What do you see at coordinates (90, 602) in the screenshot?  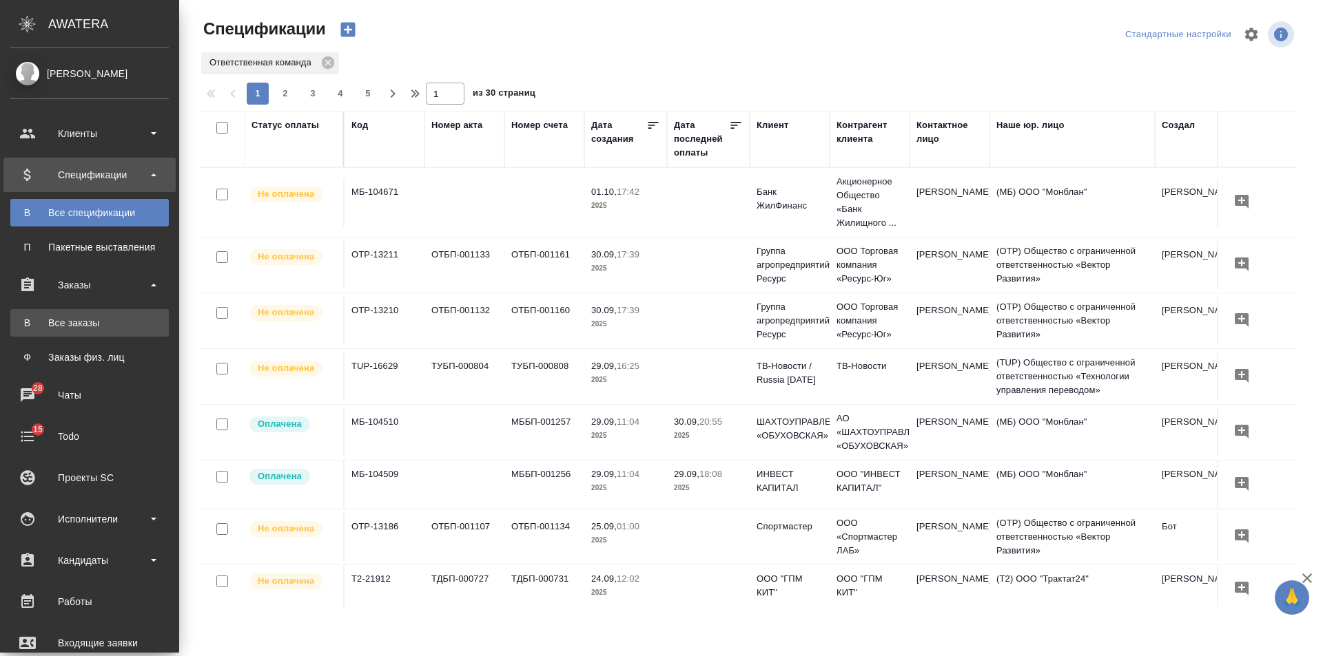 I see `div: Работы` at bounding box center [90, 602].